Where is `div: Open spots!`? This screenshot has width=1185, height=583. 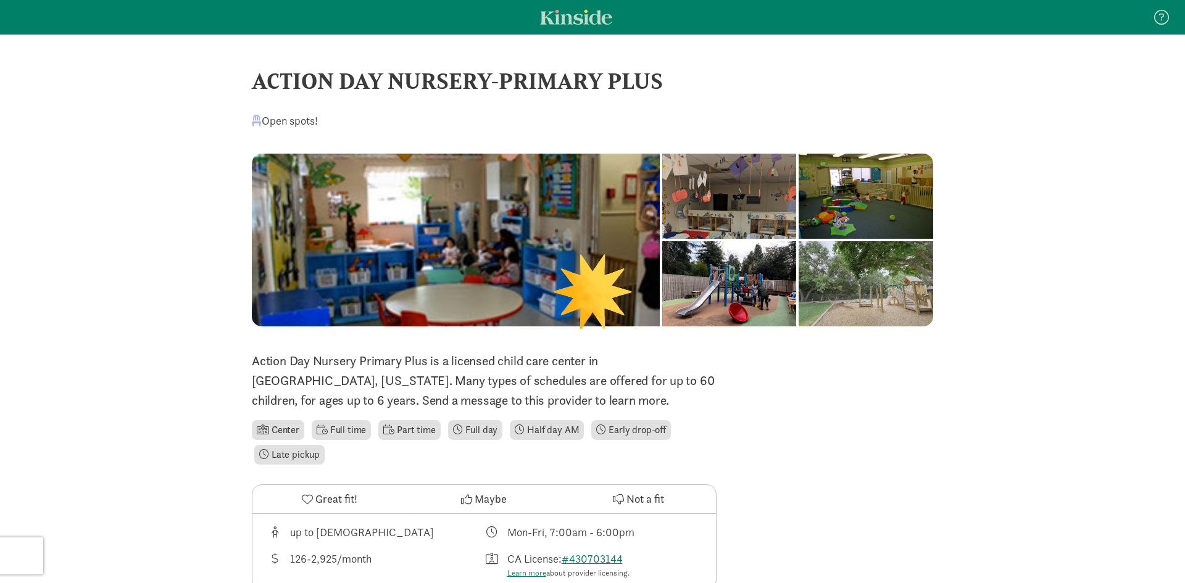 div: Open spots! is located at coordinates (284, 120).